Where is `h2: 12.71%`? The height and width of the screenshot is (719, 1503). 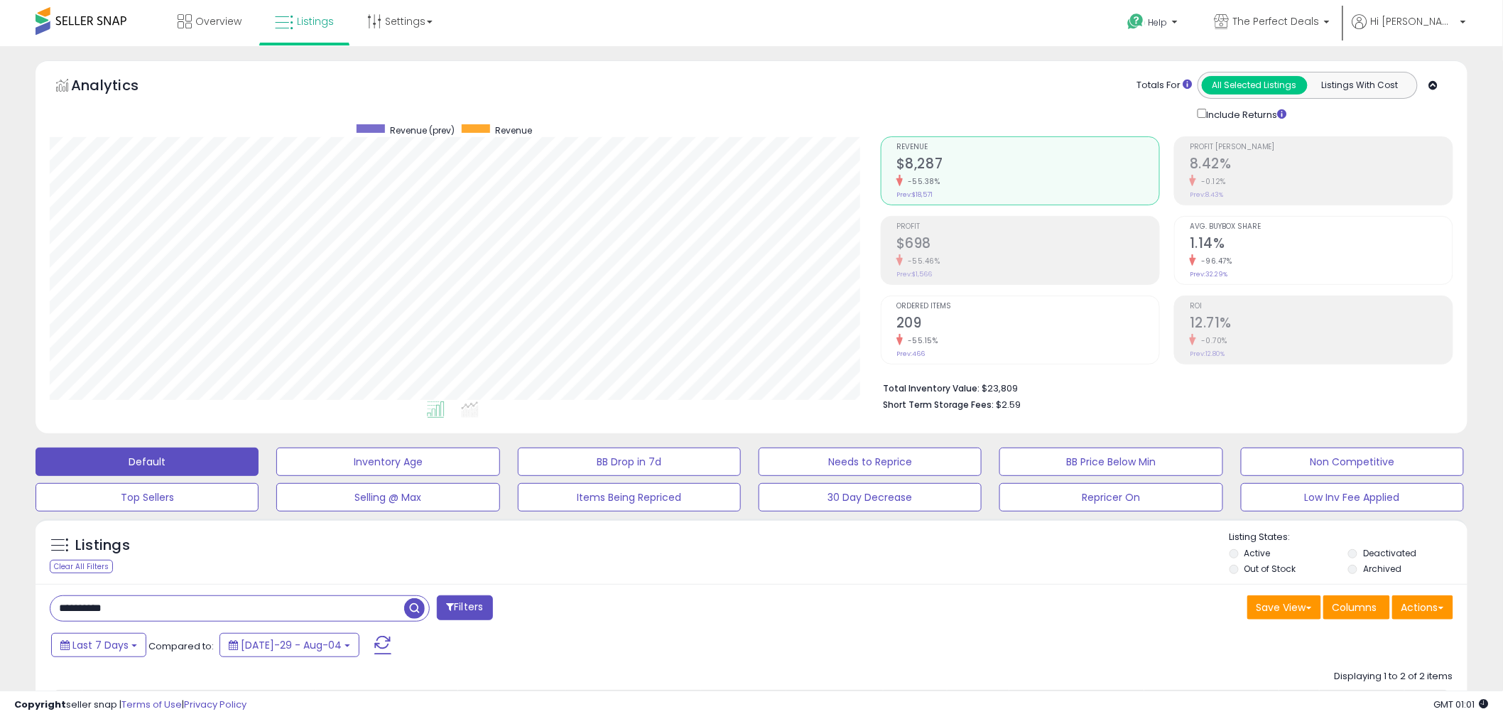
h2: 12.71% is located at coordinates (1321, 324).